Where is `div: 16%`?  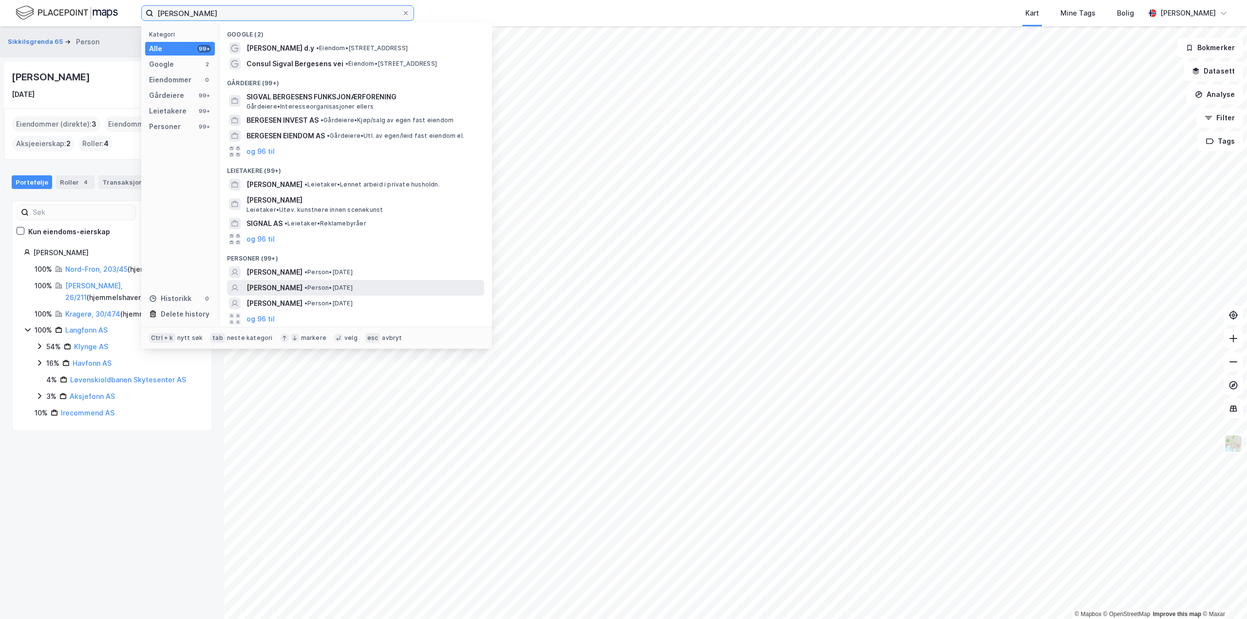 div: 16% is located at coordinates (53, 364).